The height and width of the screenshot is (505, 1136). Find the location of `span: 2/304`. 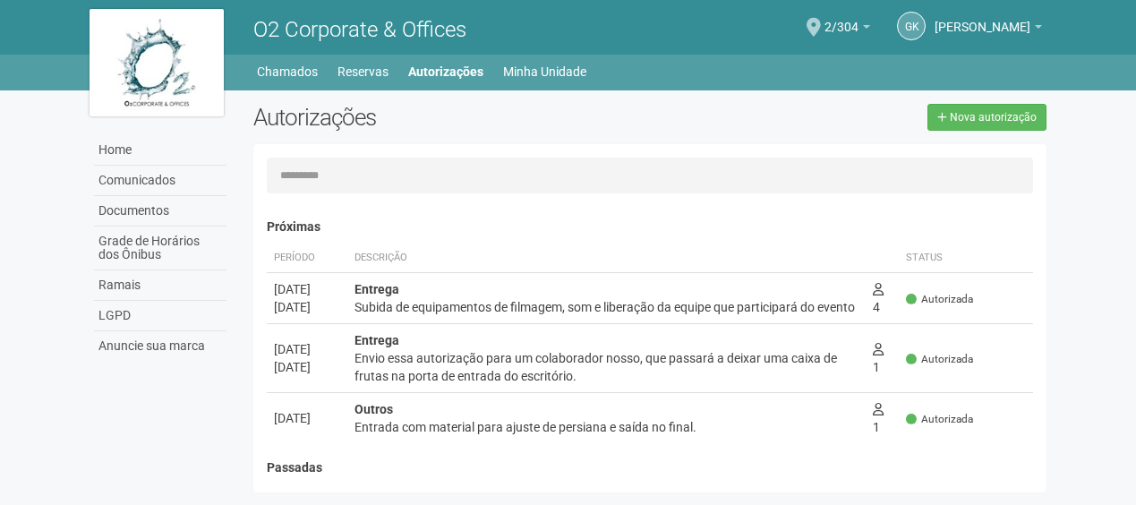

span: 2/304 is located at coordinates (841, 18).